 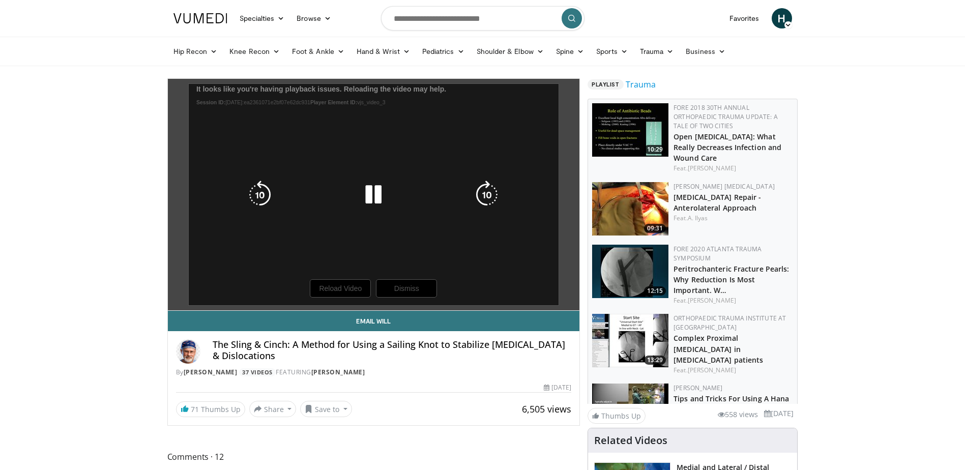 I want to click on a: A. Ilyas, so click(x=698, y=218).